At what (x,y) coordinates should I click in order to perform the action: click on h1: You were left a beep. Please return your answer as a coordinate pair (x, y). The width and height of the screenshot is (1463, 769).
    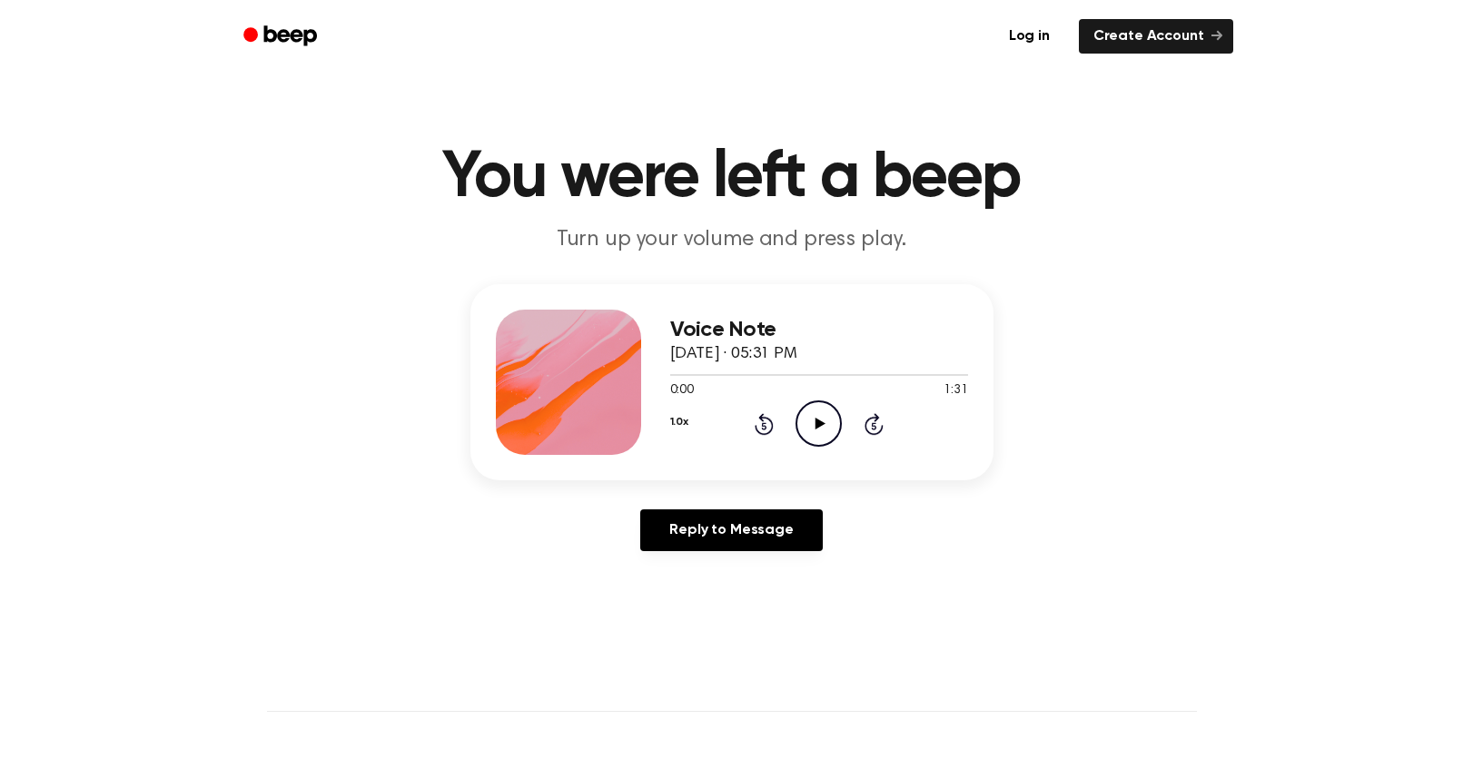
    Looking at the image, I should click on (732, 178).